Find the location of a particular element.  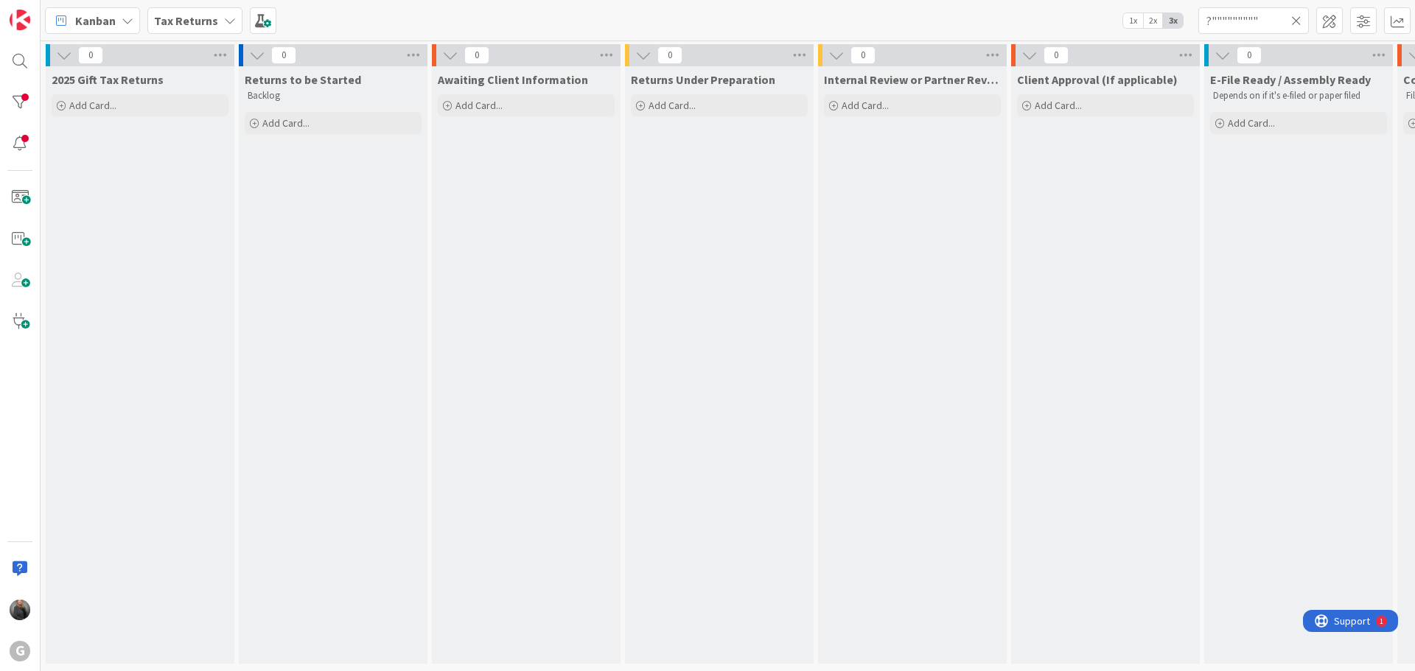

span: Support is located at coordinates (49, 11).